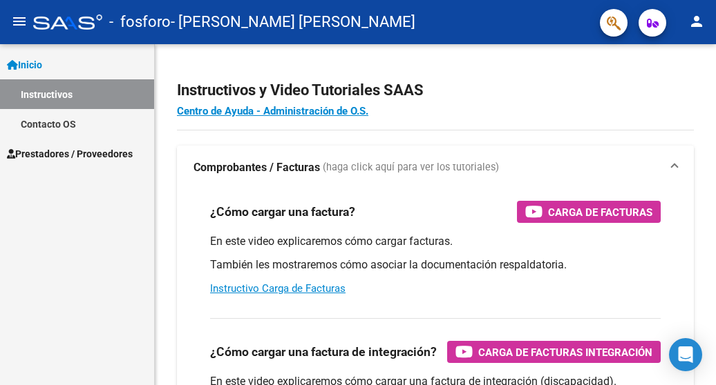  Describe the element at coordinates (435, 90) in the screenshot. I see `h2: Instructivos y Video Tutoriales SAAS` at that location.